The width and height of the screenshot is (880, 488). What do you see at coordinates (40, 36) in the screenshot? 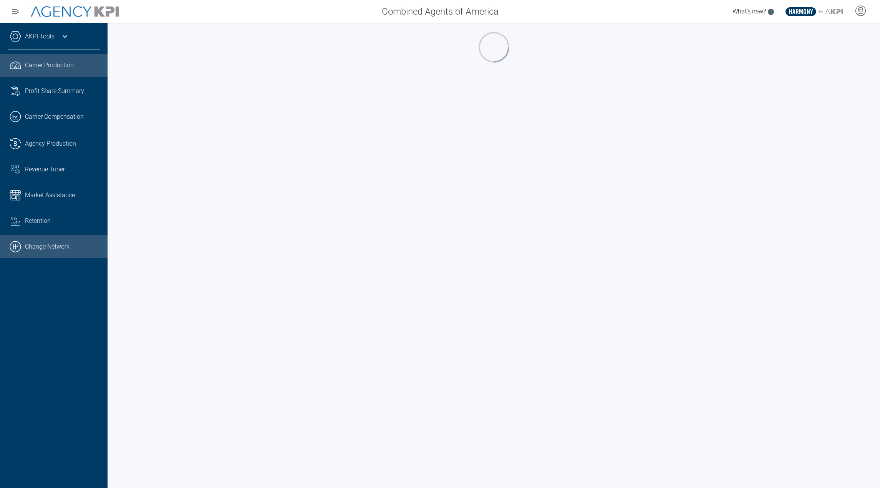
I see `a: AKPI Tools` at bounding box center [40, 36].